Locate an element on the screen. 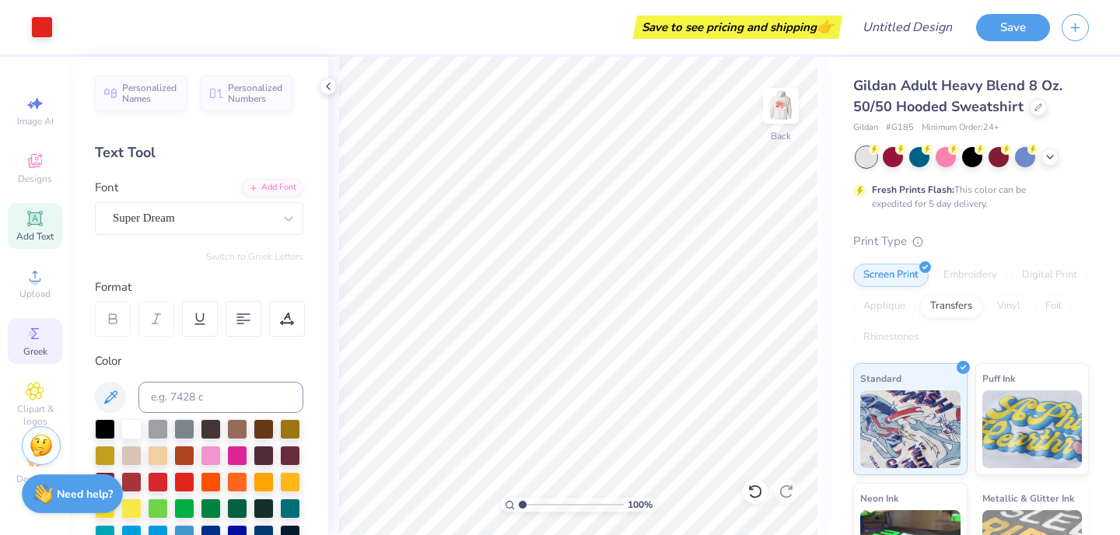 The height and width of the screenshot is (535, 1120). div: Print Type is located at coordinates (970, 241).